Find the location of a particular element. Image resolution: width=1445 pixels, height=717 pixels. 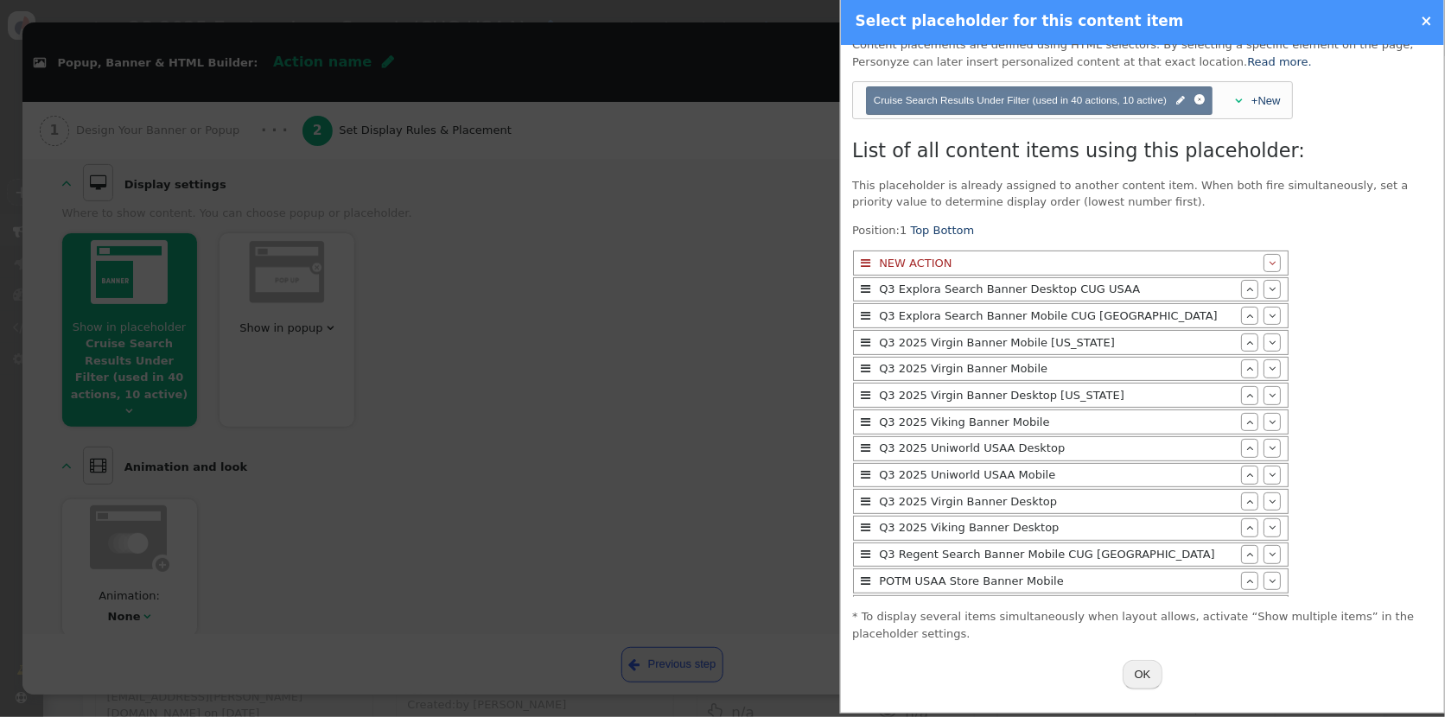

span: Cruise Search Results Under Filter (used in 40 actions, 10 active) is located at coordinates (1020, 99).